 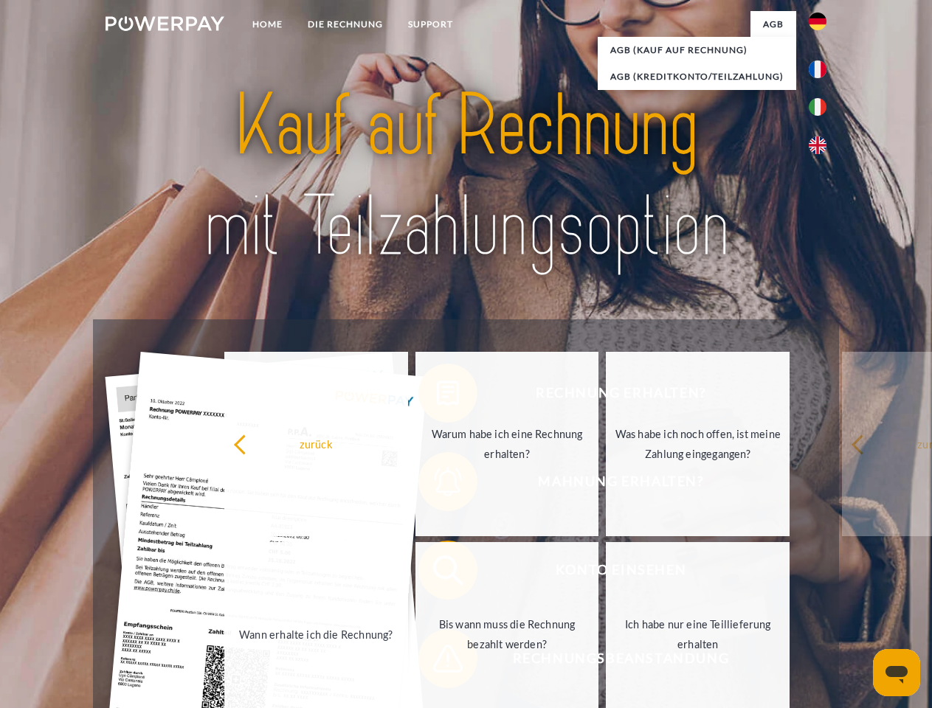 What do you see at coordinates (165, 24) in the screenshot?
I see `img: logo-powerpay-white.svg` at bounding box center [165, 24].